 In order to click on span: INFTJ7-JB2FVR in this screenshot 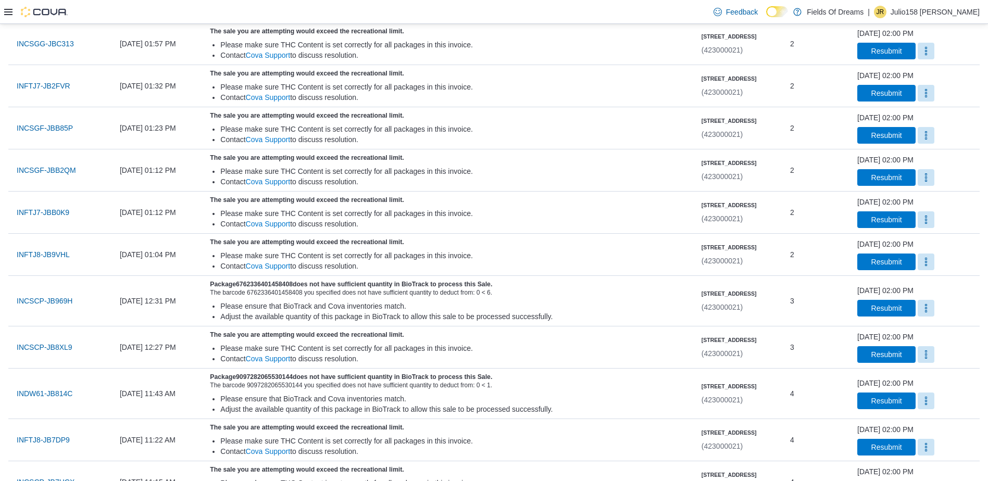, I will do `click(43, 86)`.